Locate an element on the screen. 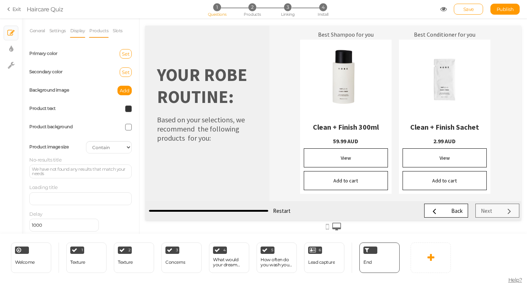 The image size is (527, 285). label: Primary color is located at coordinates (43, 53).